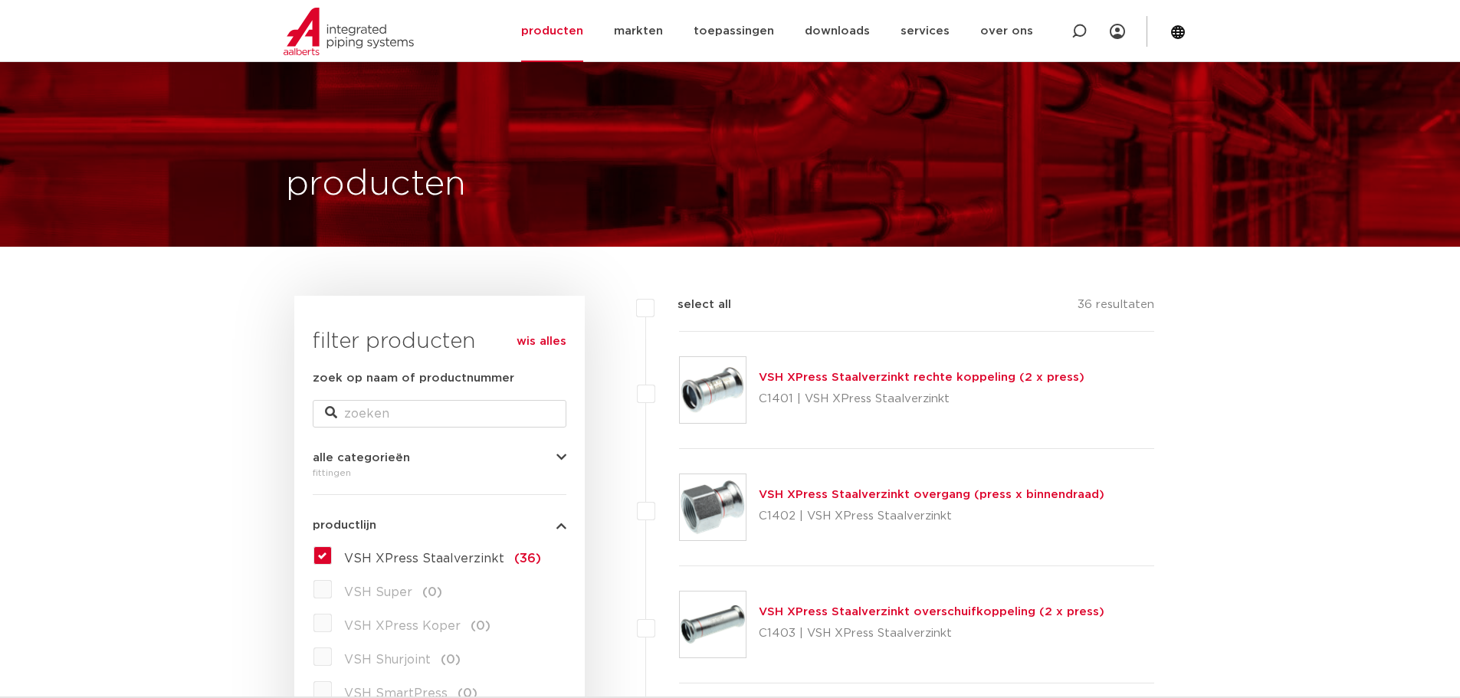 The height and width of the screenshot is (698, 1460). Describe the element at coordinates (931, 494) in the screenshot. I see `a: VSH XPress Staalverzinkt overgang (press x binnendraad)` at that location.